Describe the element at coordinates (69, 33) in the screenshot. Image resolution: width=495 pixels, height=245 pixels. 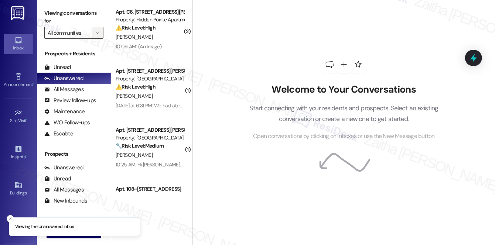
I see `input: All communities` at that location.